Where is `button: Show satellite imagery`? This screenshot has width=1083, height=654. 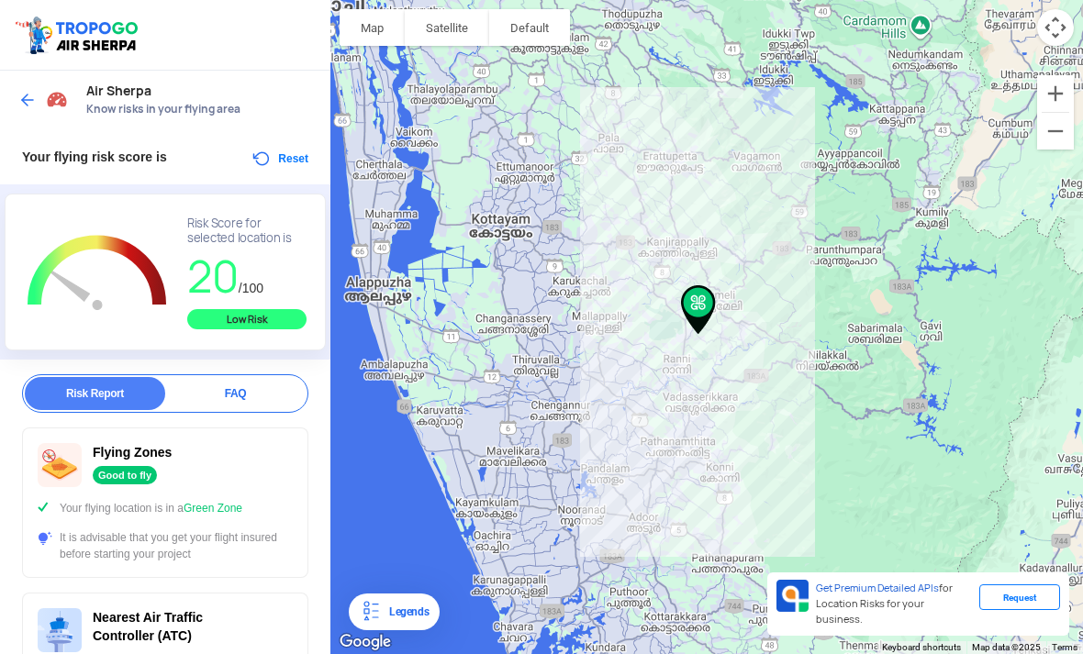 button: Show satellite imagery is located at coordinates (447, 28).